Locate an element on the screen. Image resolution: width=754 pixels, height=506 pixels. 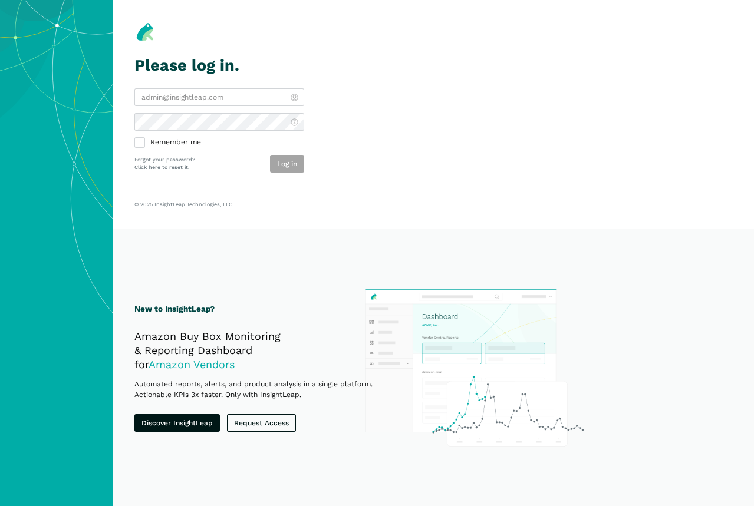
a: Discover InsightLeap is located at coordinates (177, 423).